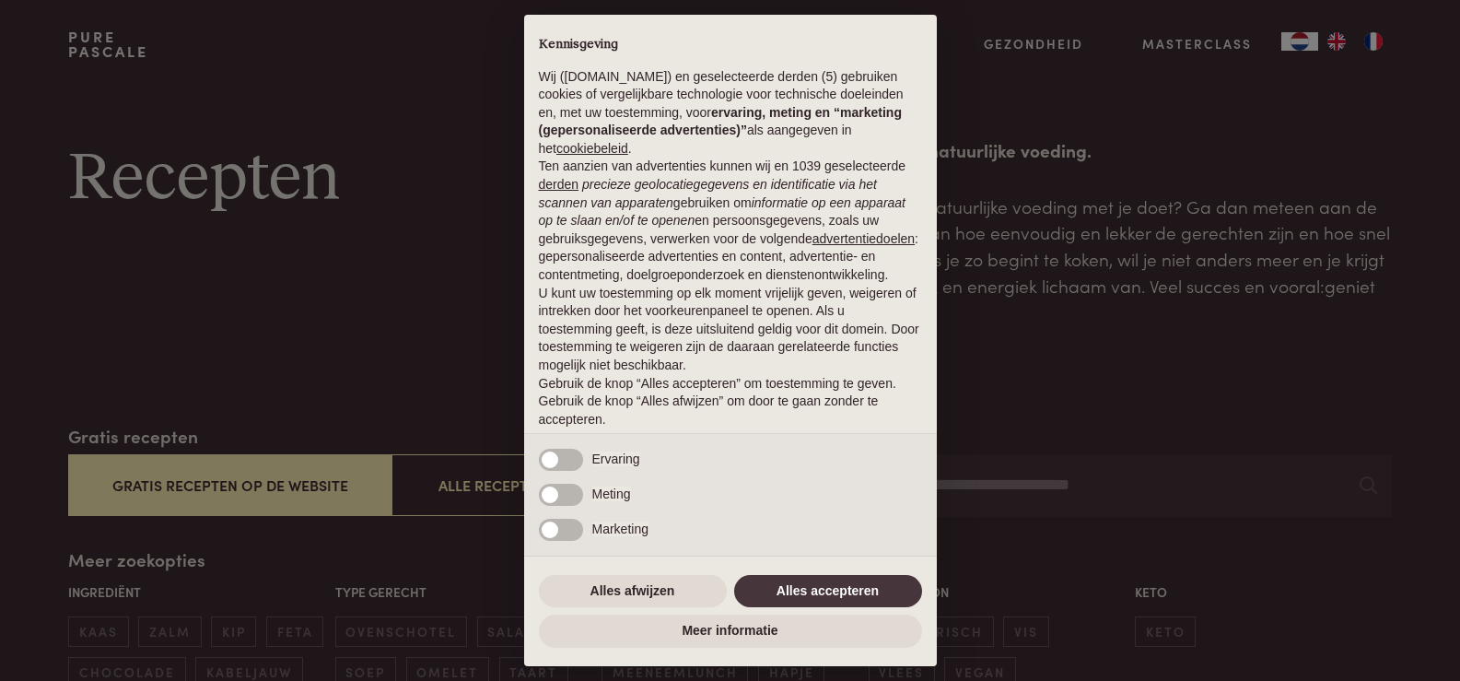  I want to click on h2: Kennisgeving, so click(731, 45).